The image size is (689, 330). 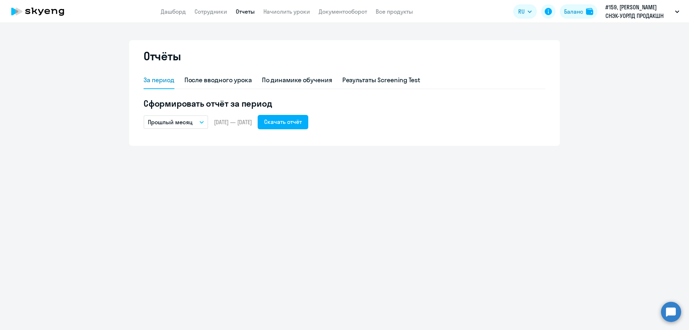 What do you see at coordinates (245, 11) in the screenshot?
I see `a: Отчеты` at bounding box center [245, 11].